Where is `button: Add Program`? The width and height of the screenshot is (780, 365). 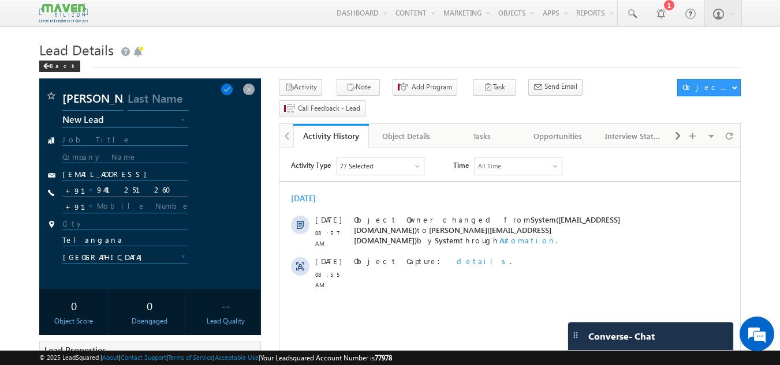 button: Add Program is located at coordinates (425, 87).